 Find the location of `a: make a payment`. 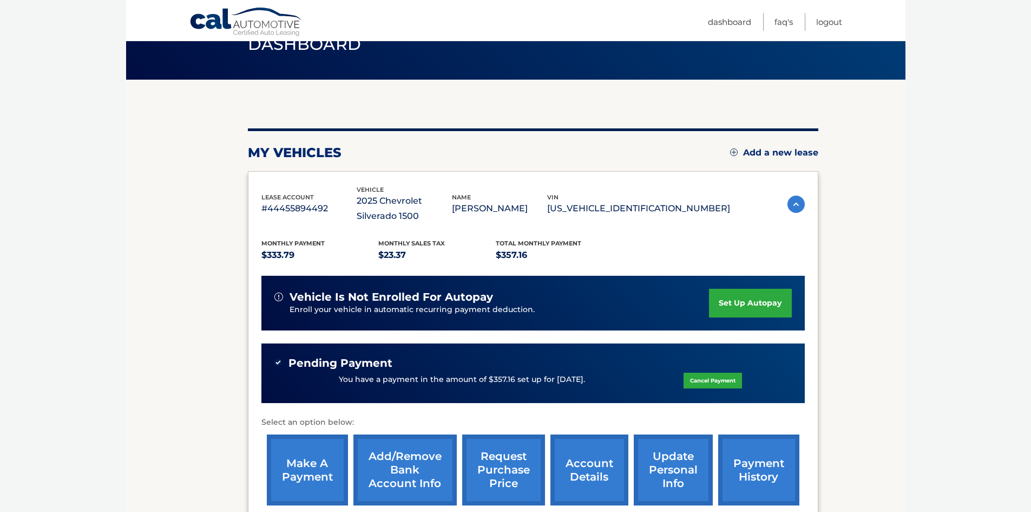

a: make a payment is located at coordinates (307, 469).